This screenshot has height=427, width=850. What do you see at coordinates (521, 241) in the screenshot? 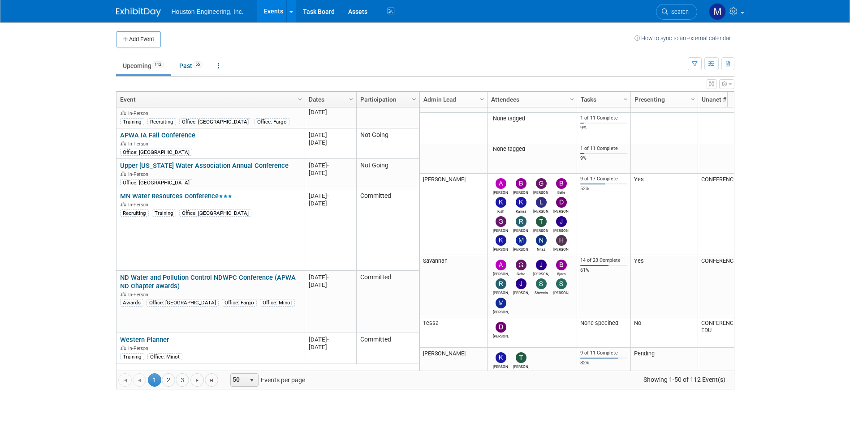
I see `img: Matteo Bellazzini` at bounding box center [521, 241].